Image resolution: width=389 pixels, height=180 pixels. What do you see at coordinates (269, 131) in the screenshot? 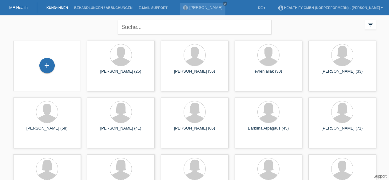
I see `div: Barblina Arpagaus (45)` at bounding box center [269, 131].